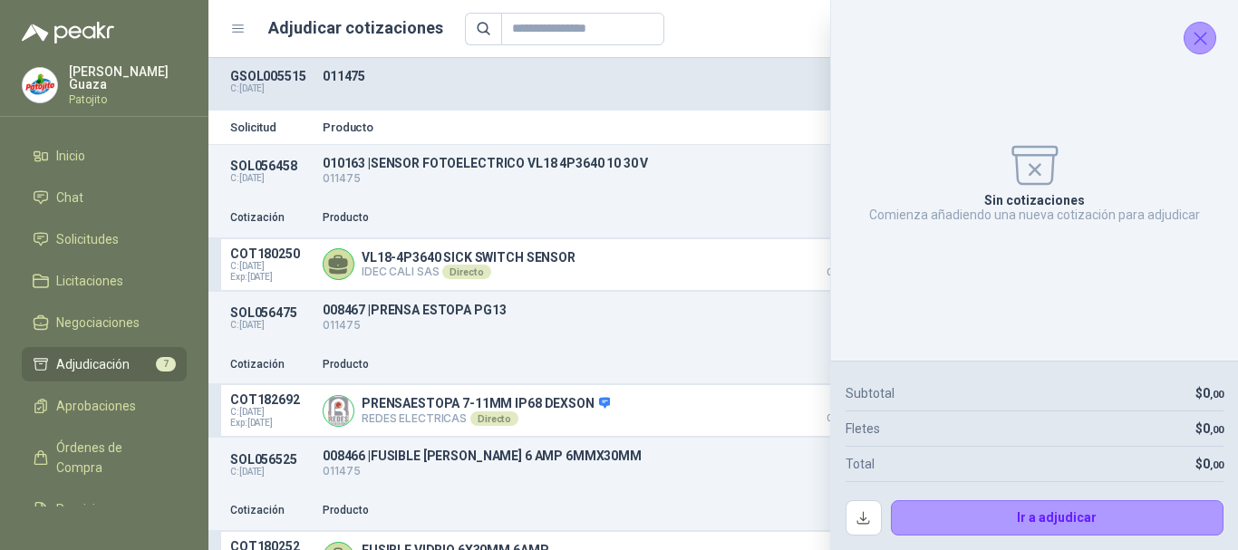  Describe the element at coordinates (844, 262) in the screenshot. I see `p: $ 1.325.660` at that location.